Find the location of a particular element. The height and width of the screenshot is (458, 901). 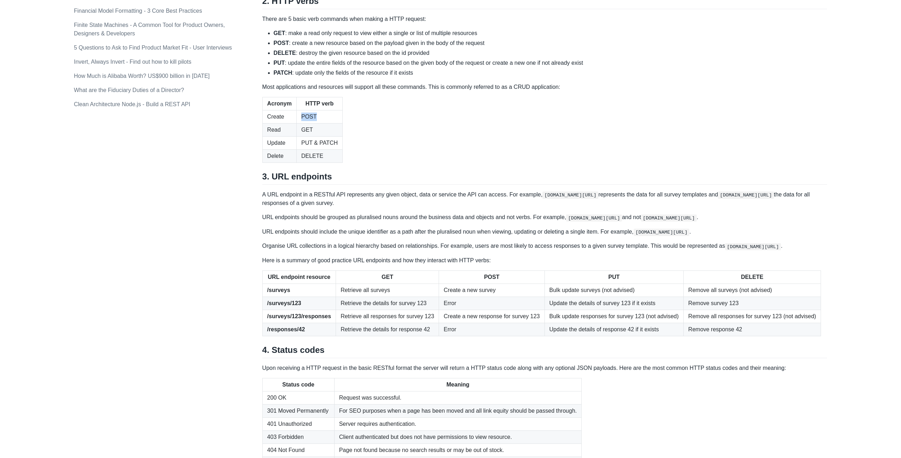

td: Update the details of survey 123 if it exists is located at coordinates (614, 303).